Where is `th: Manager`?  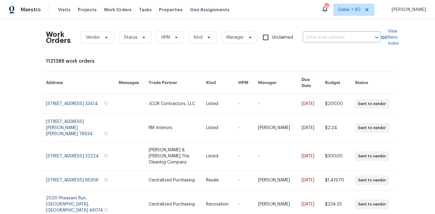
th: Manager is located at coordinates (275, 83).